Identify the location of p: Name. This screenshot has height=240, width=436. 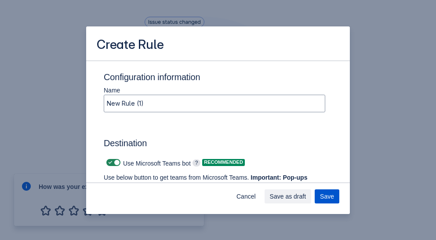
(214, 90).